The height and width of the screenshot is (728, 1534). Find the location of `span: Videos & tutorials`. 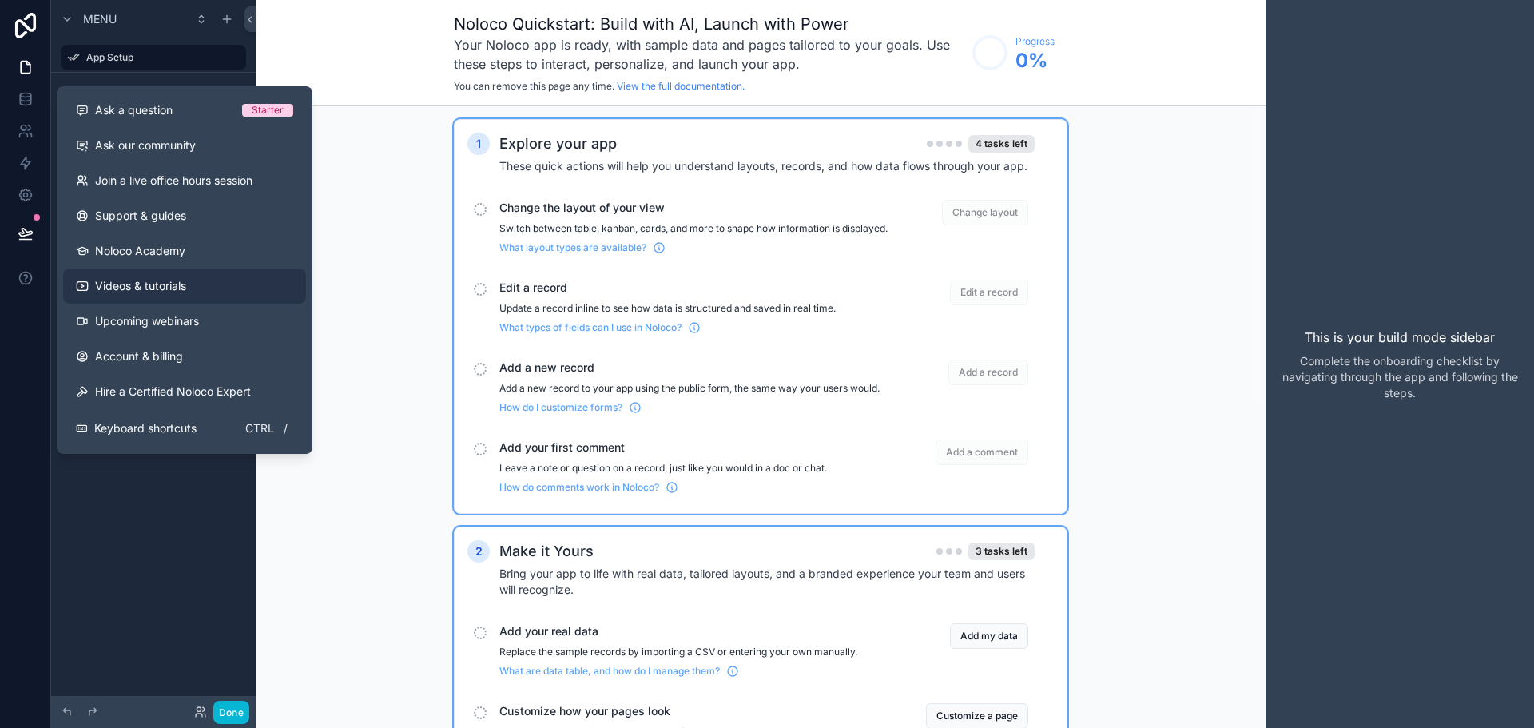

span: Videos & tutorials is located at coordinates (141, 286).